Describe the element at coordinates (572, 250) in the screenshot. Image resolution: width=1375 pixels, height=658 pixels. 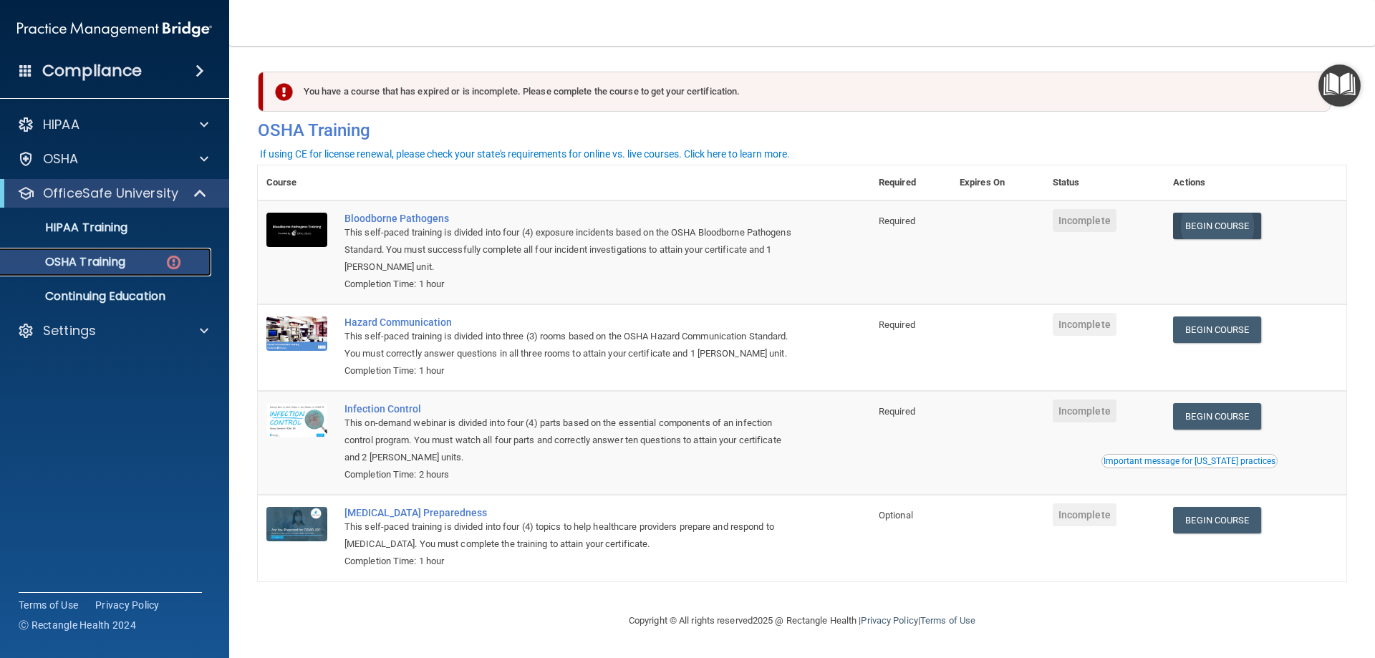
I see `div: This self-paced training is divided into four (4) exposure incidents based on the OSHA Bloodborne...` at that location.